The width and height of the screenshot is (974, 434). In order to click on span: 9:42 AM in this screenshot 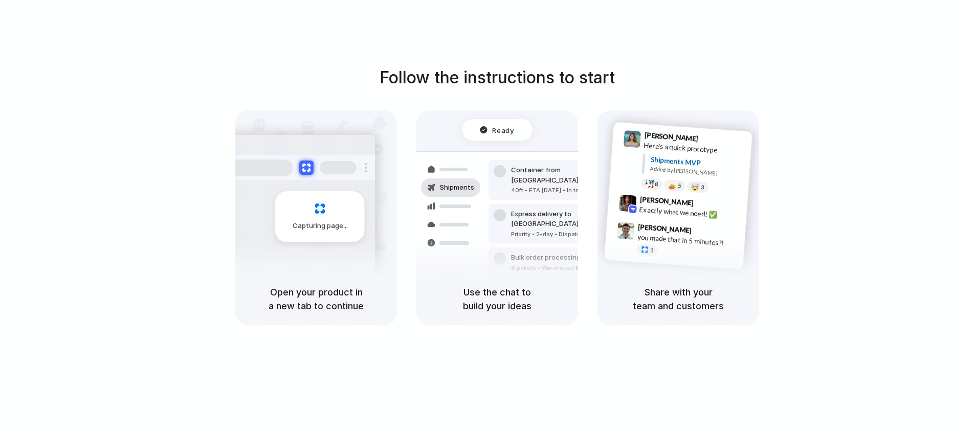, I will do `click(707, 205)`.